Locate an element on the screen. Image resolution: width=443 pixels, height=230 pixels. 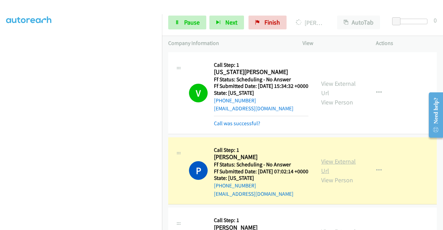
div: Delay between calls (in seconds) is located at coordinates (411, 21).